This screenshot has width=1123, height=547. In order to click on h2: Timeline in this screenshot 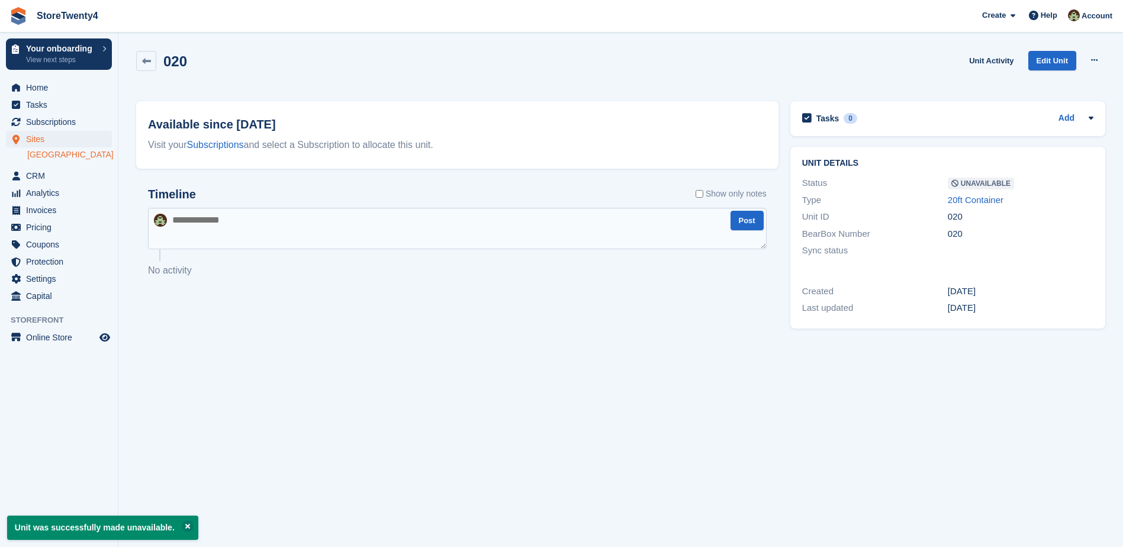, I will do `click(172, 194)`.